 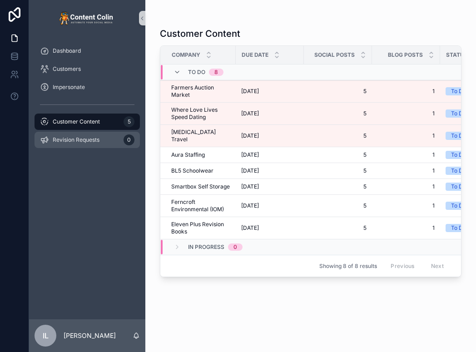 What do you see at coordinates (87, 51) in the screenshot?
I see `a: Dashboard` at bounding box center [87, 51].